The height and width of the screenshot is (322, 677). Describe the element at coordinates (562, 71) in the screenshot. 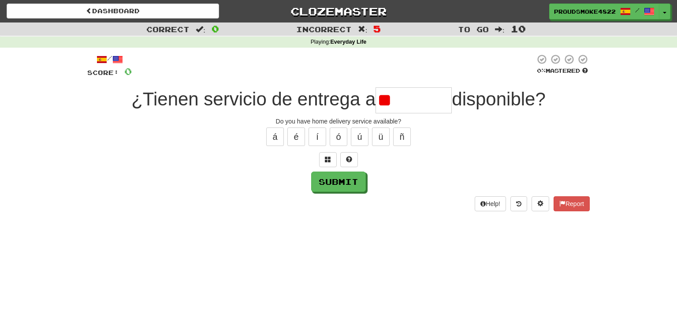

I see `div: Mastered` at that location.